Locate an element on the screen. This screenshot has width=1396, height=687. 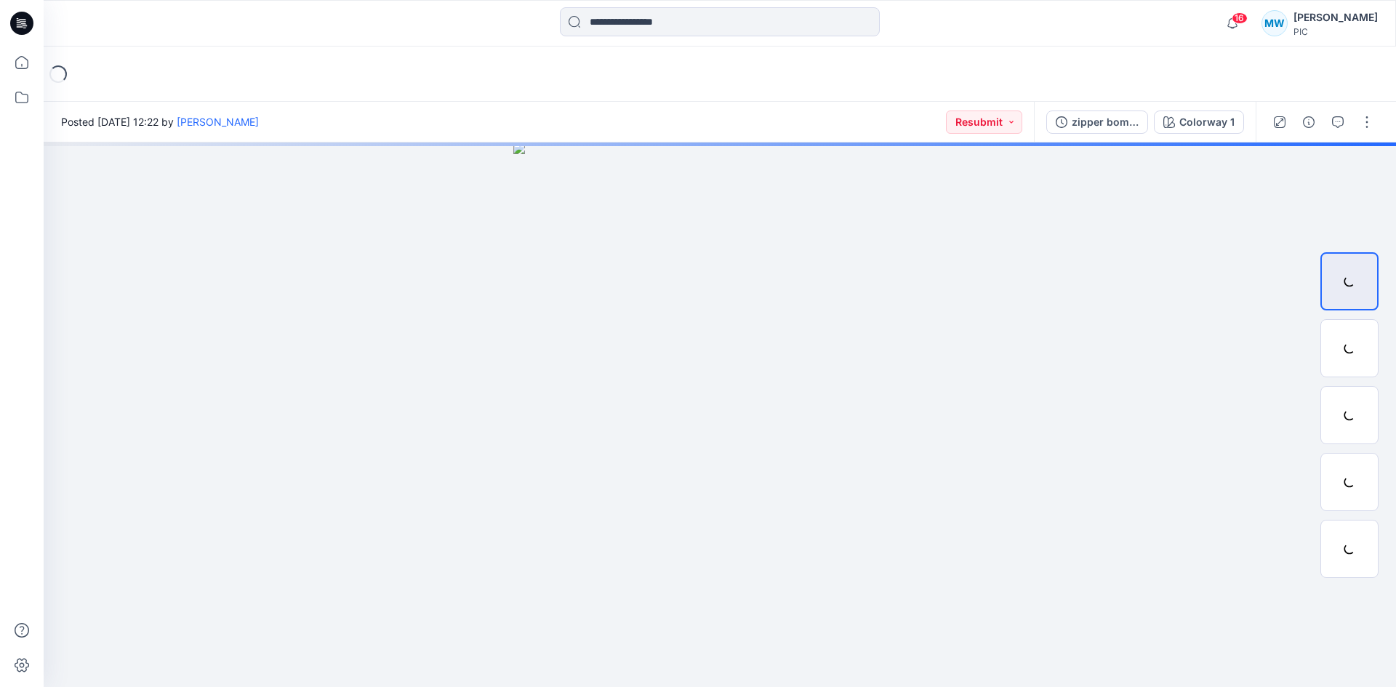
div: Colorway 1 is located at coordinates (1207, 122).